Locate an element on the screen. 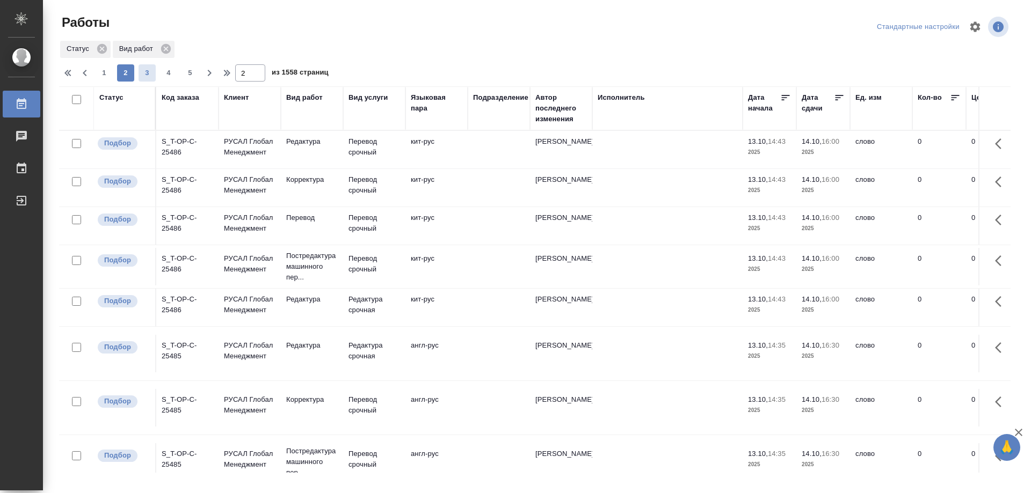 The width and height of the screenshot is (1031, 493). span: Работы is located at coordinates (84, 23).